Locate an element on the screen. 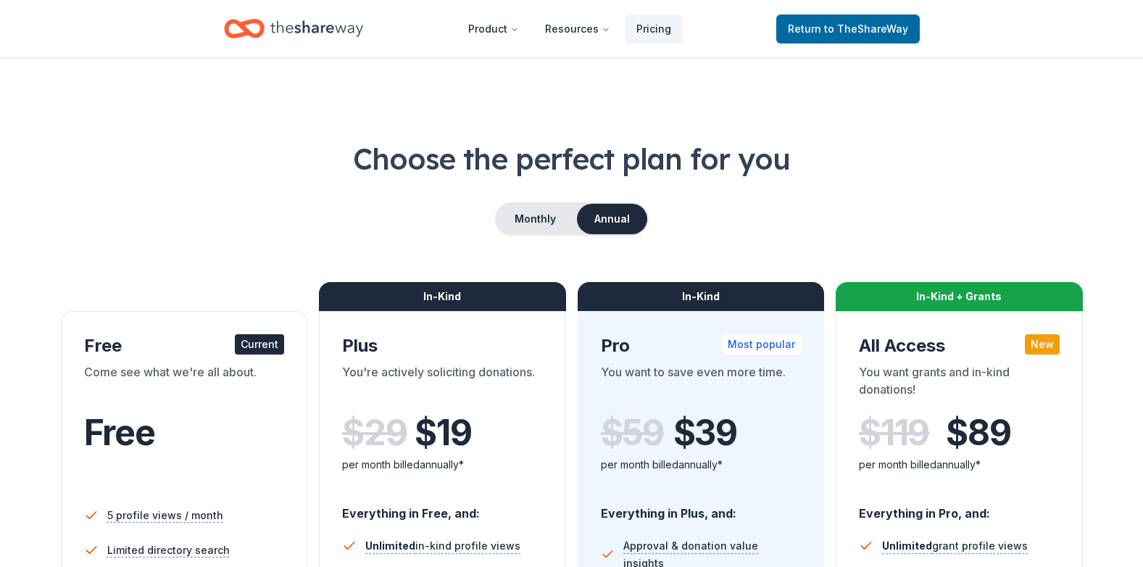 The image size is (1143, 567). span: Return is located at coordinates (848, 29).